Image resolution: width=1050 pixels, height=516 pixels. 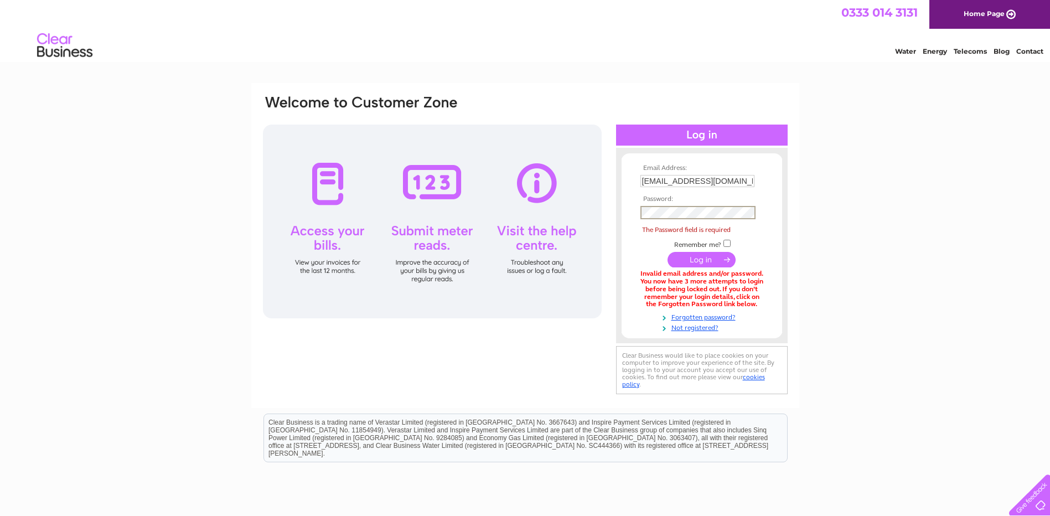 What do you see at coordinates (1002, 51) in the screenshot?
I see `a: Blog` at bounding box center [1002, 51].